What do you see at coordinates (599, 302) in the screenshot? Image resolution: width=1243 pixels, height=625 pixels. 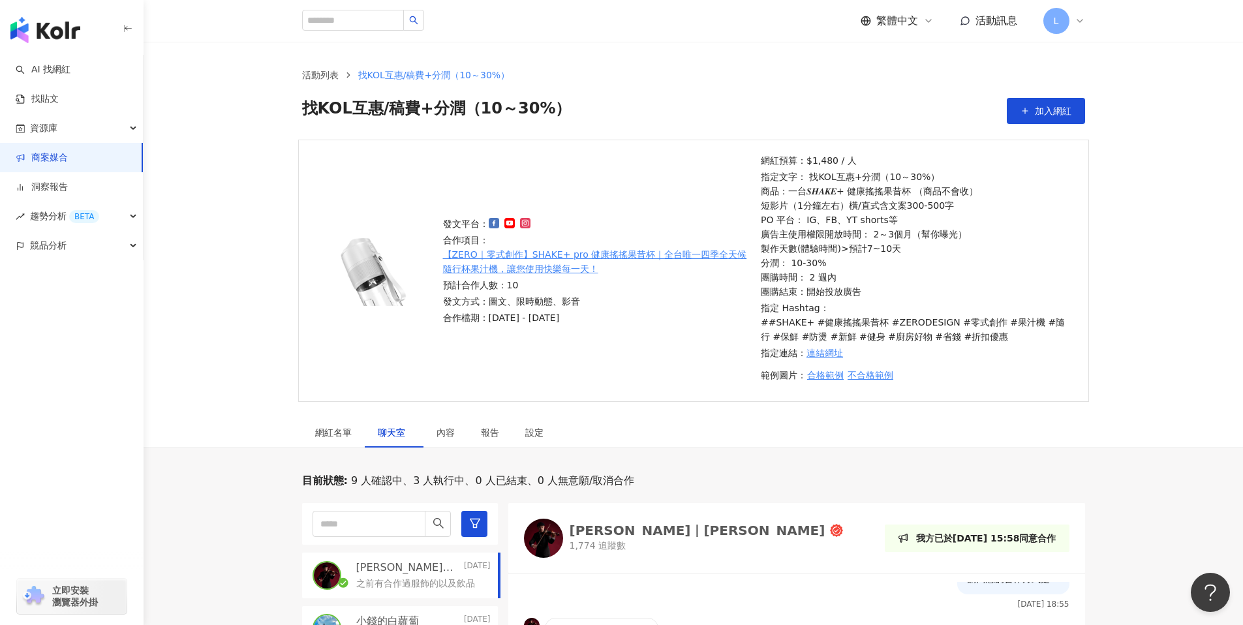 I see `p: 發文方式：圖文、限時動態、影音` at bounding box center [599, 302].